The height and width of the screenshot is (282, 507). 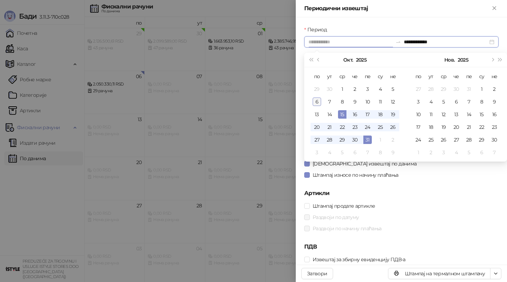 What do you see at coordinates (330, 127) in the screenshot?
I see `div: 21` at bounding box center [330, 127].